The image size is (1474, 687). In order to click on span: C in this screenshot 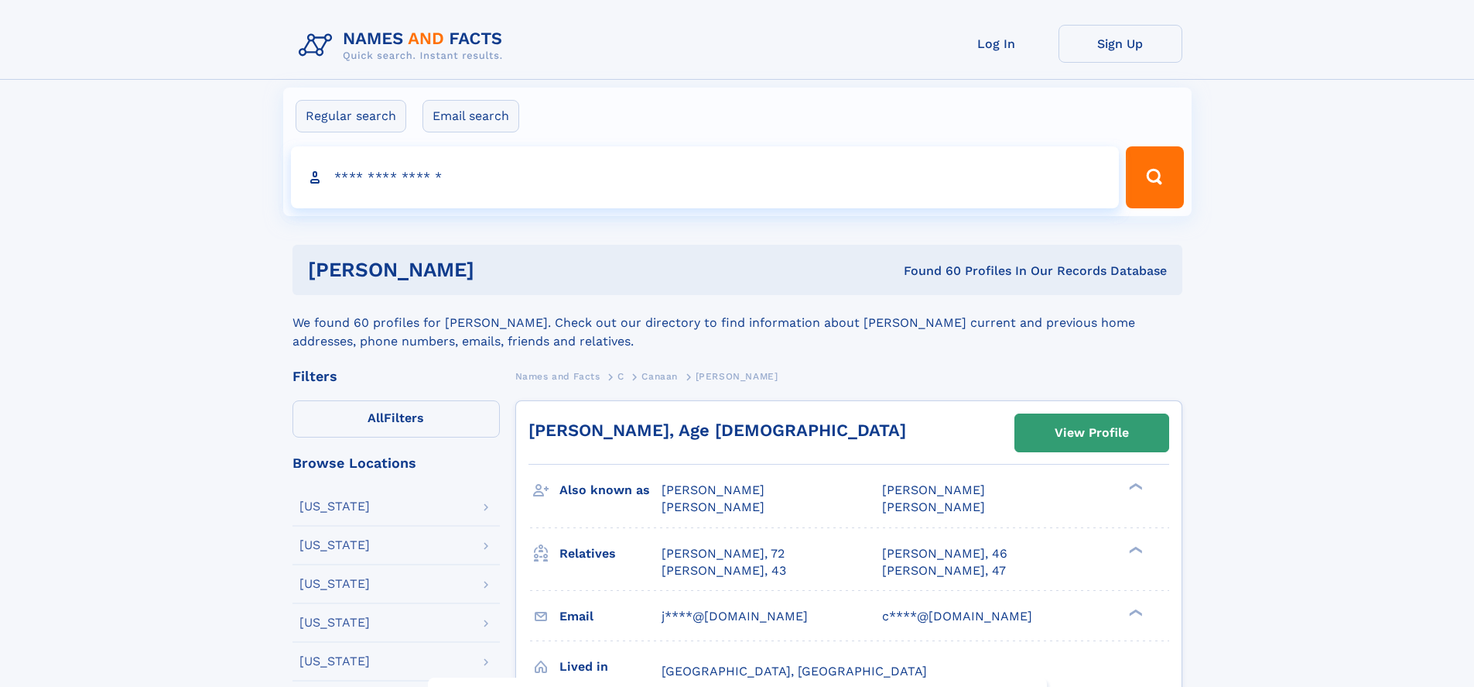, I will do `click(621, 376)`.